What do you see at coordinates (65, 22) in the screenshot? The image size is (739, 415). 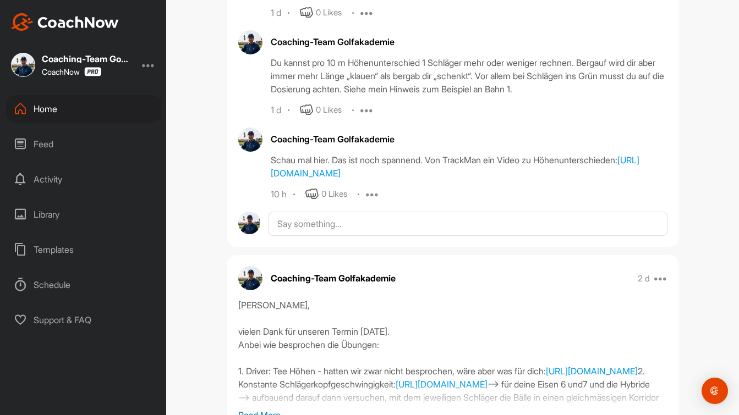 I see `img: CoachNow` at bounding box center [65, 22].